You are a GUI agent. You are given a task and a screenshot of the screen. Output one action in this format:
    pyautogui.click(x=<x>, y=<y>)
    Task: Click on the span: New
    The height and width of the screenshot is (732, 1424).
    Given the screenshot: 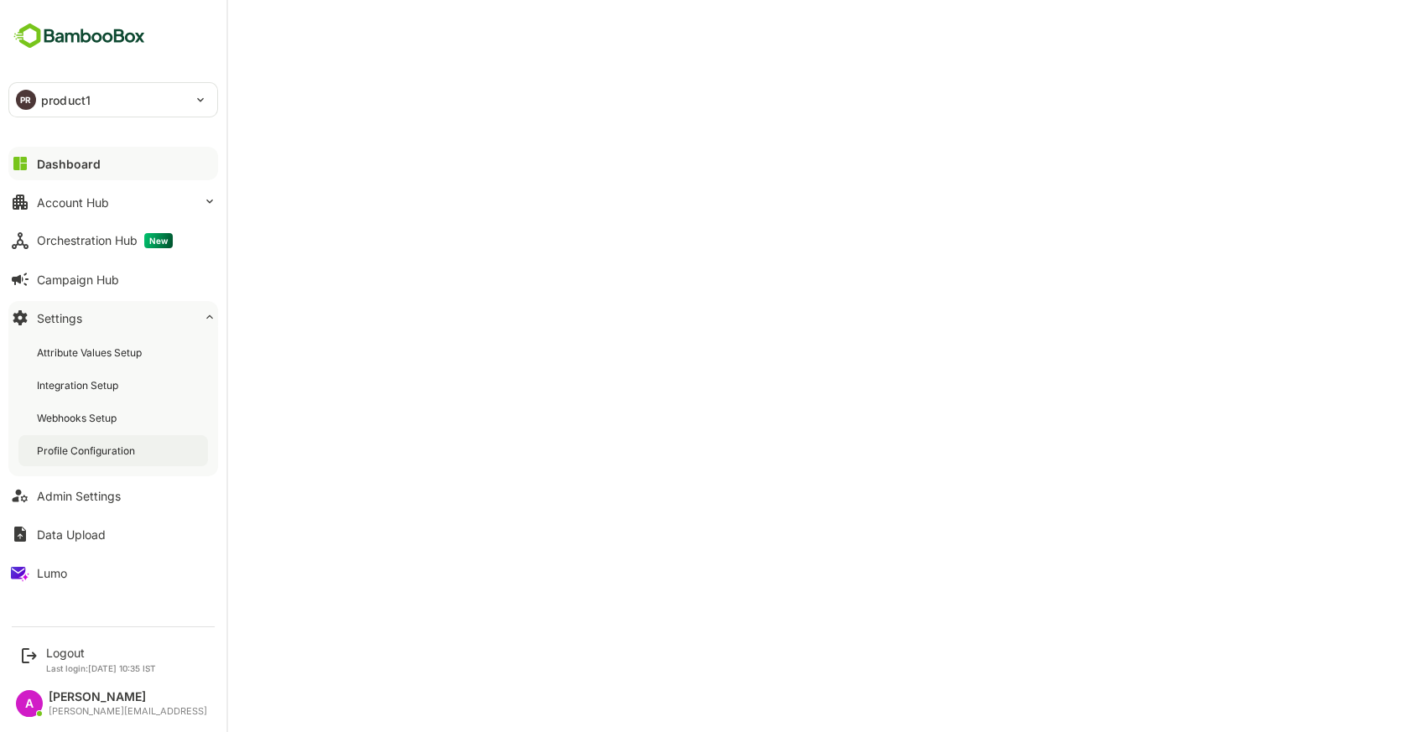 What is the action you would take?
    pyautogui.click(x=158, y=241)
    